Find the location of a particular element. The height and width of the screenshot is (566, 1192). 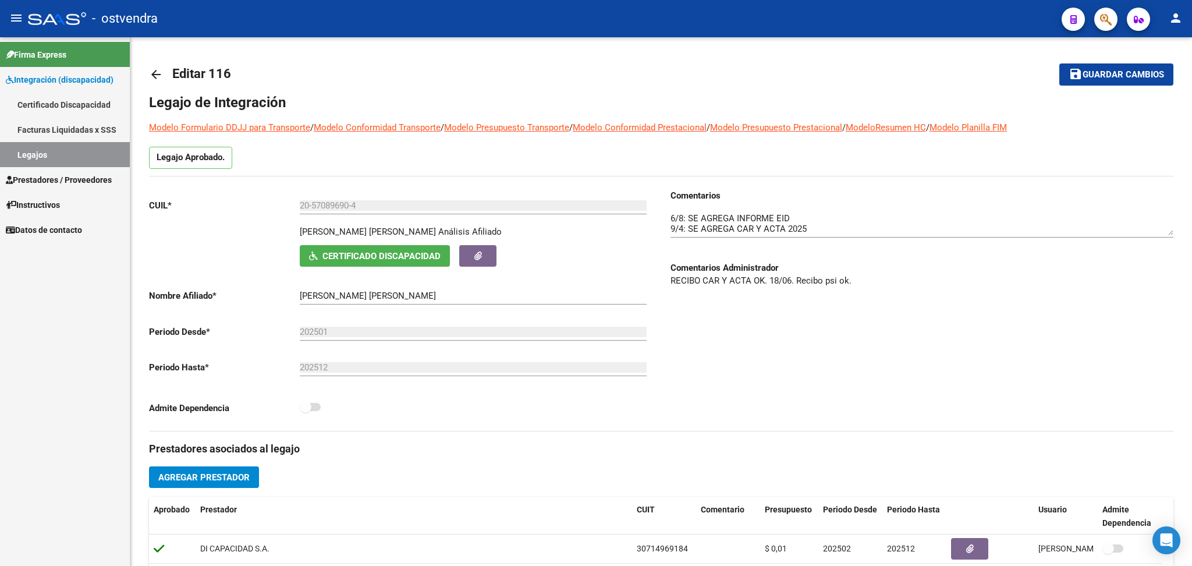

button: Agregar Prestador is located at coordinates (204, 477).